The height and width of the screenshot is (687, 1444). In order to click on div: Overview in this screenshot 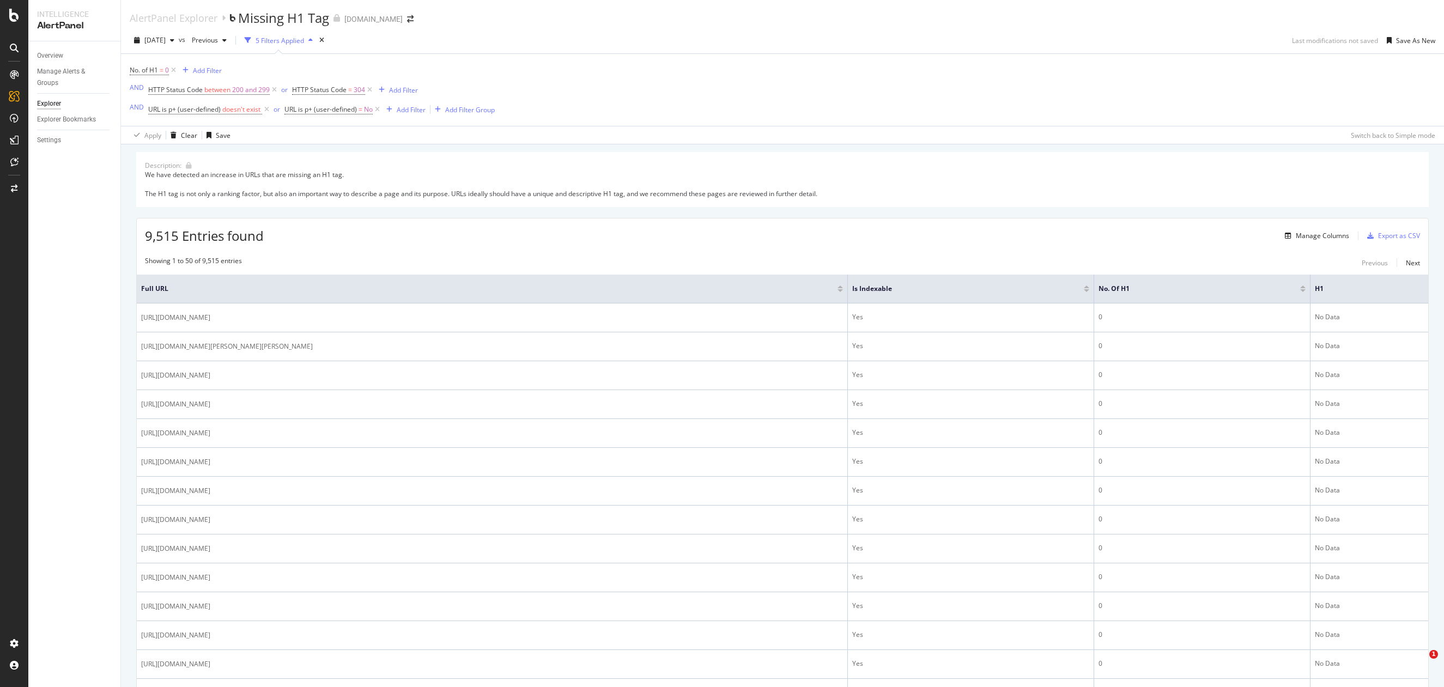, I will do `click(50, 56)`.